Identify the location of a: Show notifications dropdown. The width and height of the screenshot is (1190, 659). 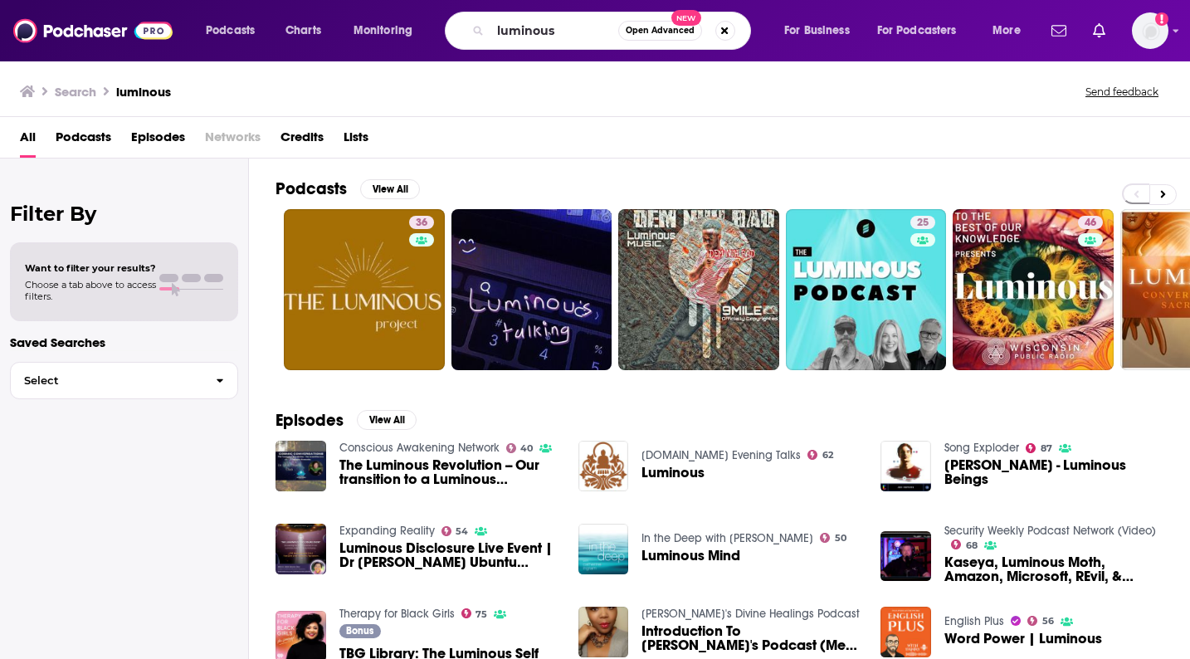
(1099, 31).